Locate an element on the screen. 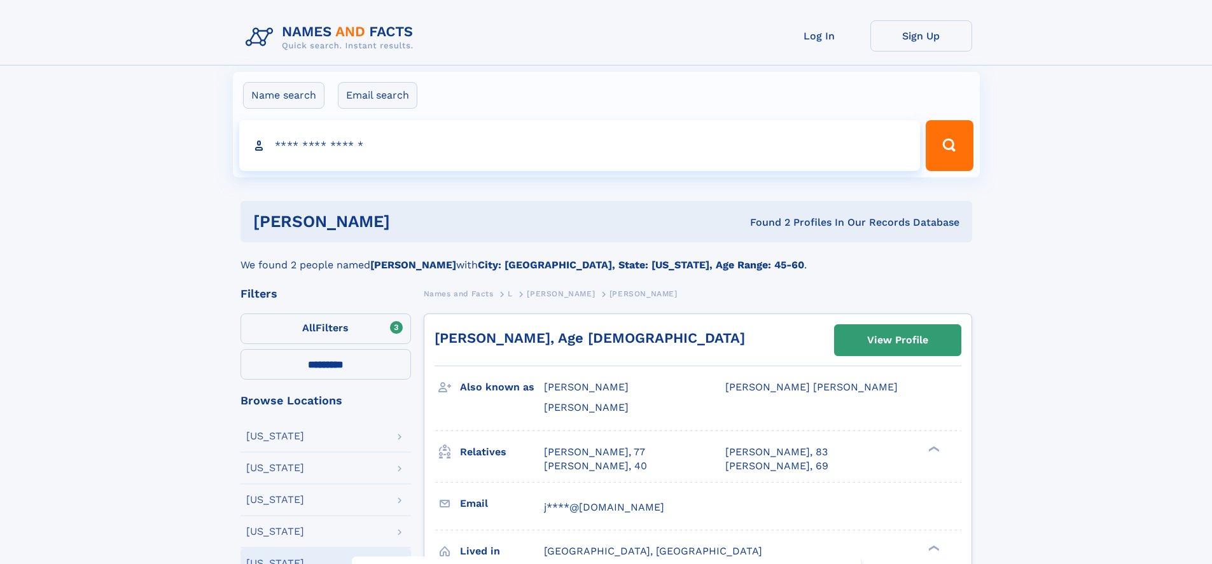 This screenshot has height=564, width=1212. a: L is located at coordinates (510, 293).